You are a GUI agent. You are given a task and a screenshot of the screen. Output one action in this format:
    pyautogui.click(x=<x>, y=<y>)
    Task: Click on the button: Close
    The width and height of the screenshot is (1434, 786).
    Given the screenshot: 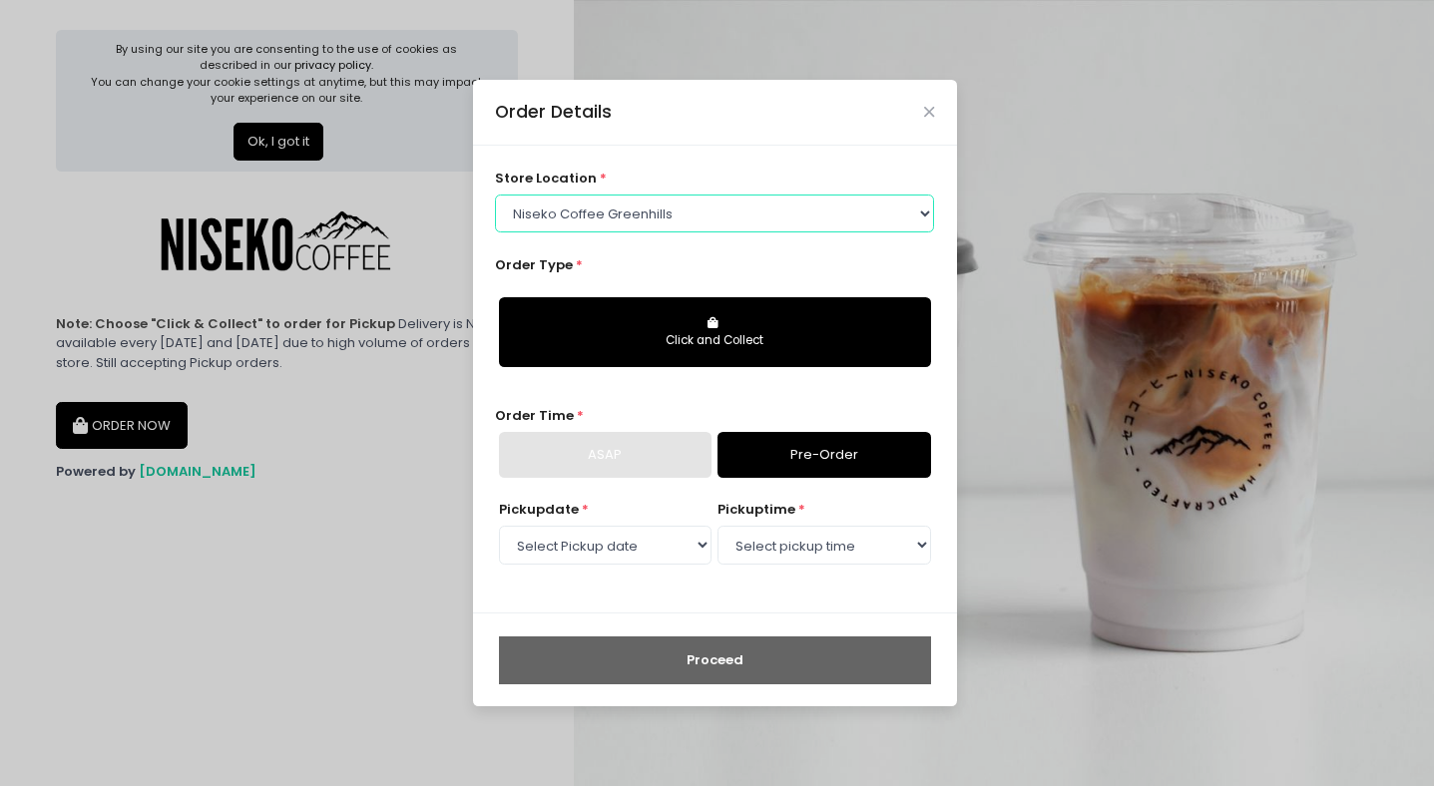 What is the action you would take?
    pyautogui.click(x=929, y=112)
    